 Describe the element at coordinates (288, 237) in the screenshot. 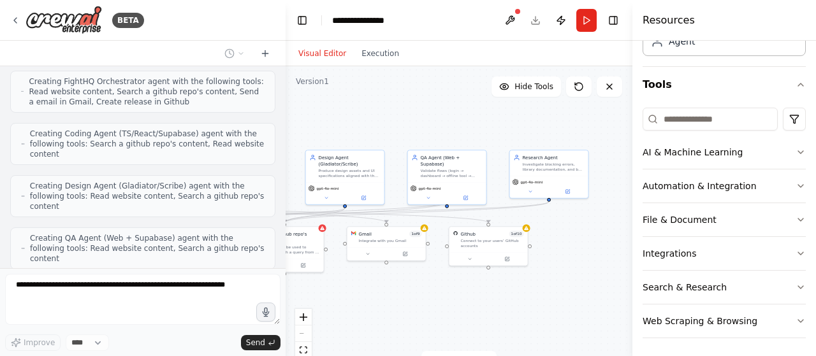

I see `div: Search a github repo's content` at that location.